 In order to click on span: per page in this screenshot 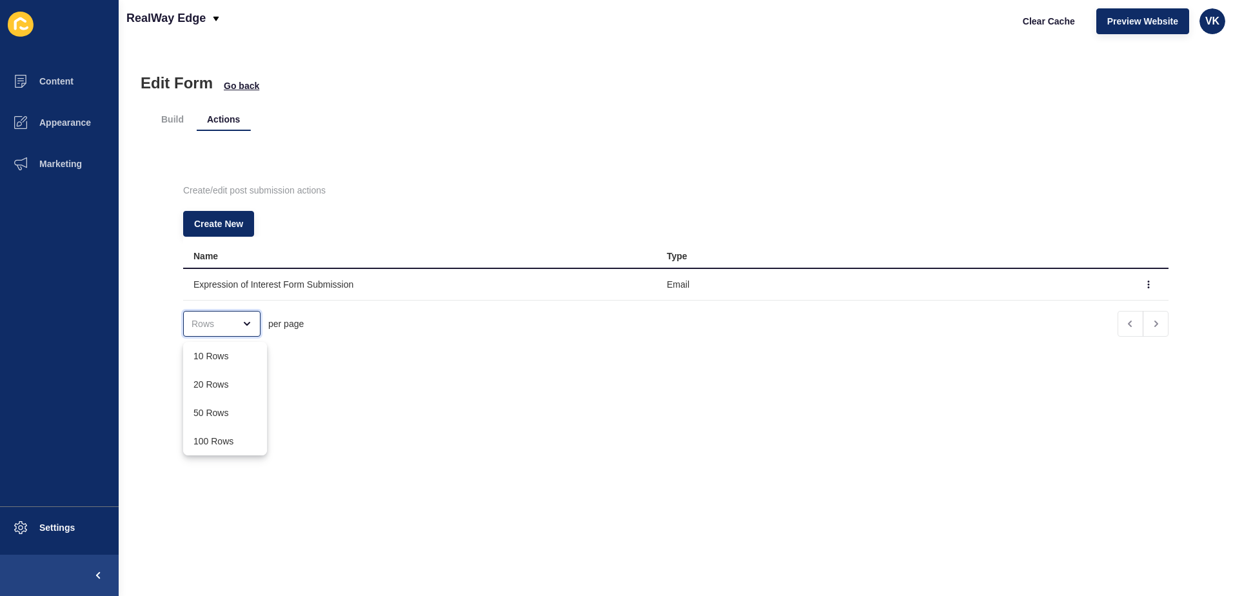, I will do `click(286, 324)`.